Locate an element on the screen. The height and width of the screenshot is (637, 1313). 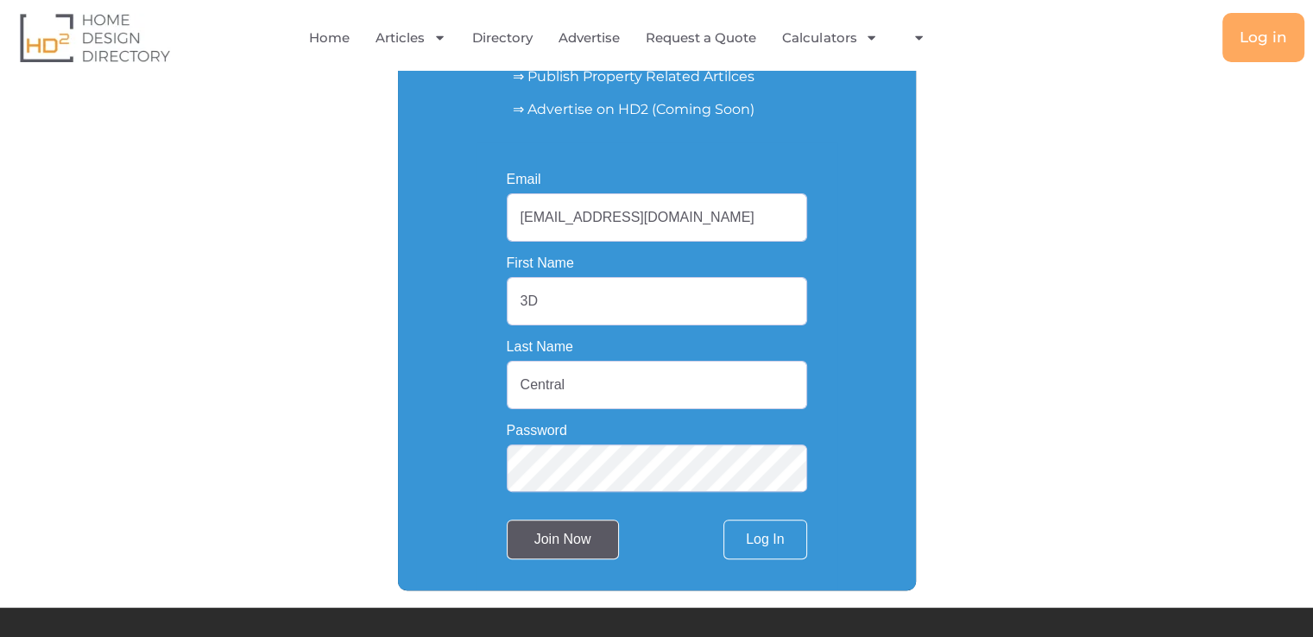
label: First Name is located at coordinates (540, 263).